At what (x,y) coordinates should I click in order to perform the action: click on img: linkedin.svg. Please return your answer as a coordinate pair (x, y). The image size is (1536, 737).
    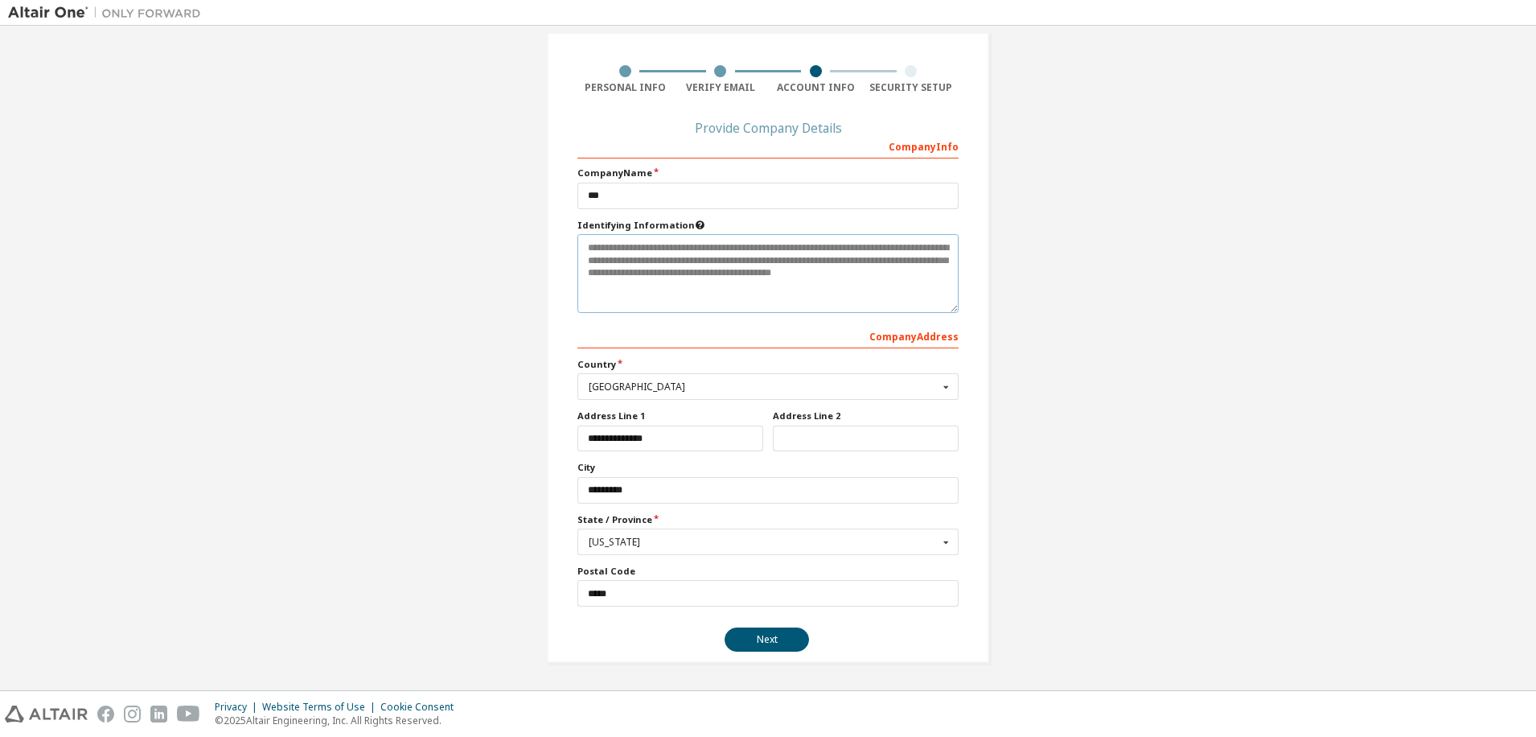
    Looking at the image, I should click on (158, 713).